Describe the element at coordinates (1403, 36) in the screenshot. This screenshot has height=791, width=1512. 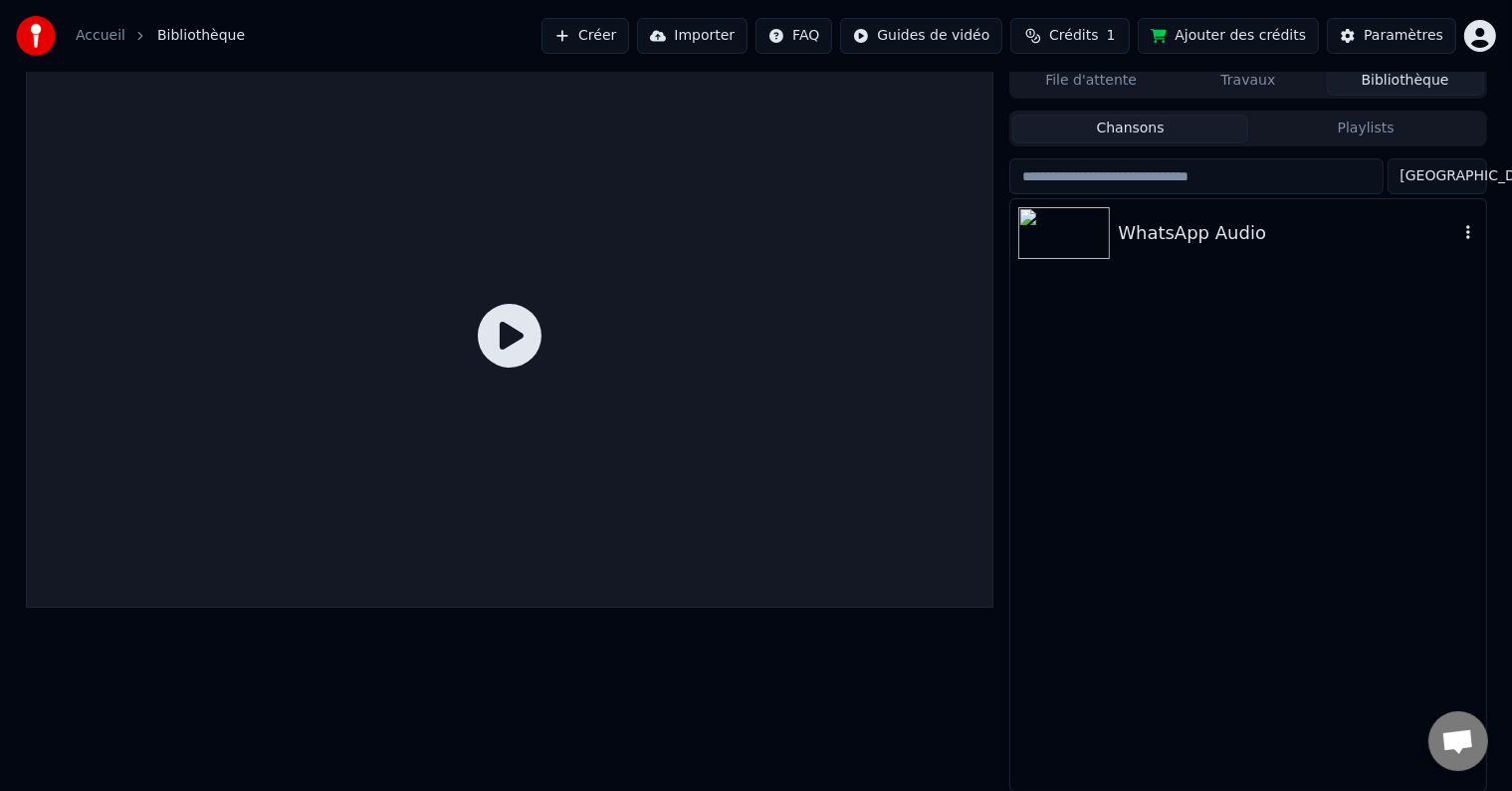
I see `div: Paramètres` at that location.